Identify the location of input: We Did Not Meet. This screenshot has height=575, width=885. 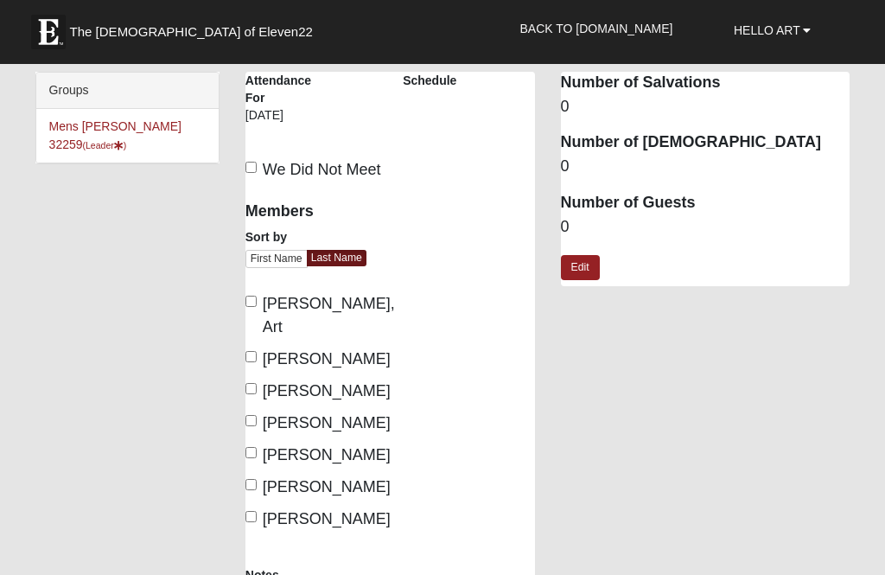
(251, 167).